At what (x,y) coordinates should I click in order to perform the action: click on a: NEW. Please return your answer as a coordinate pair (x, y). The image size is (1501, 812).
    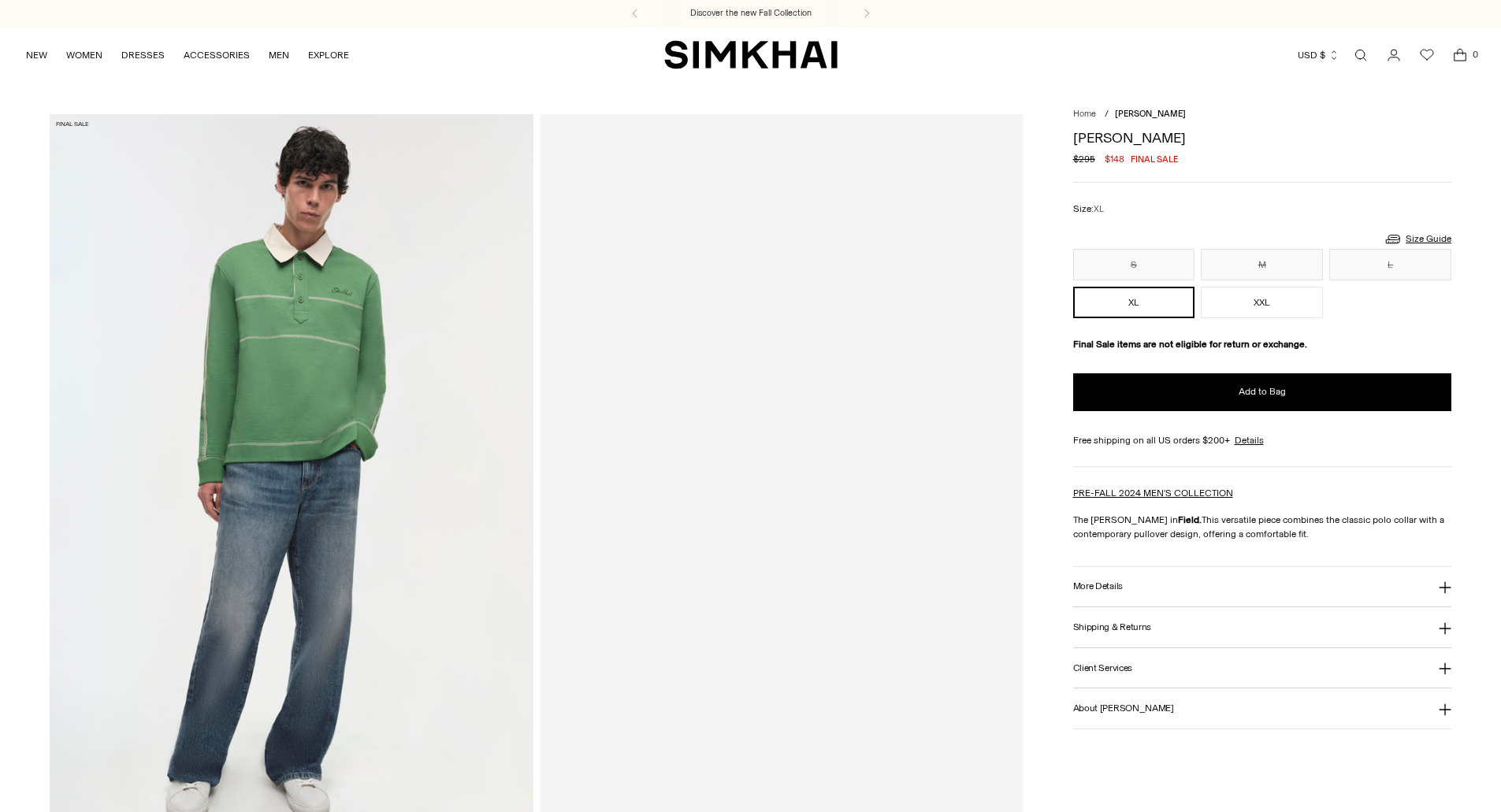
    Looking at the image, I should click on (36, 55).